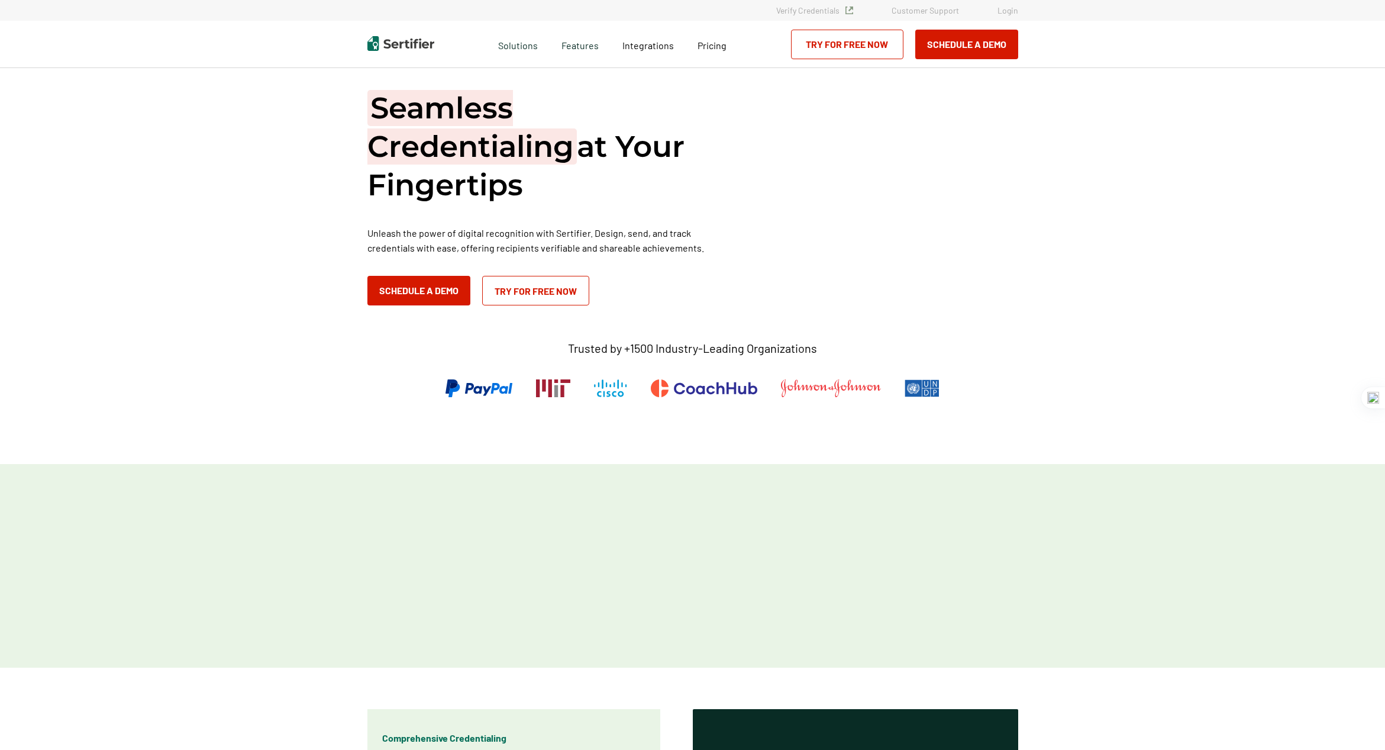 The height and width of the screenshot is (750, 1385). What do you see at coordinates (545, 240) in the screenshot?
I see `p: Unleash the power of digital recognition with Sertifier. Design, send, and track credentials with...` at bounding box center [545, 240].